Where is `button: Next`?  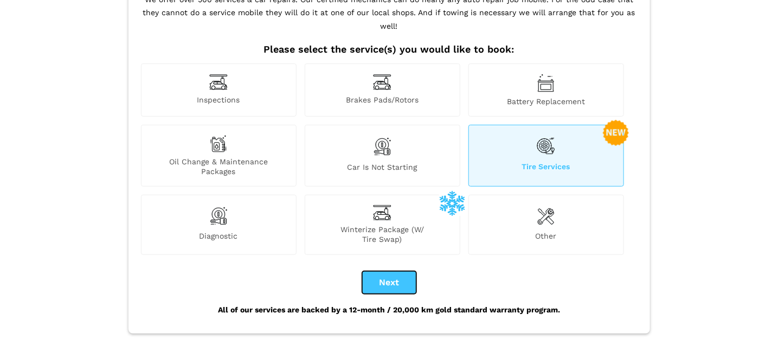 button: Next is located at coordinates (389, 283).